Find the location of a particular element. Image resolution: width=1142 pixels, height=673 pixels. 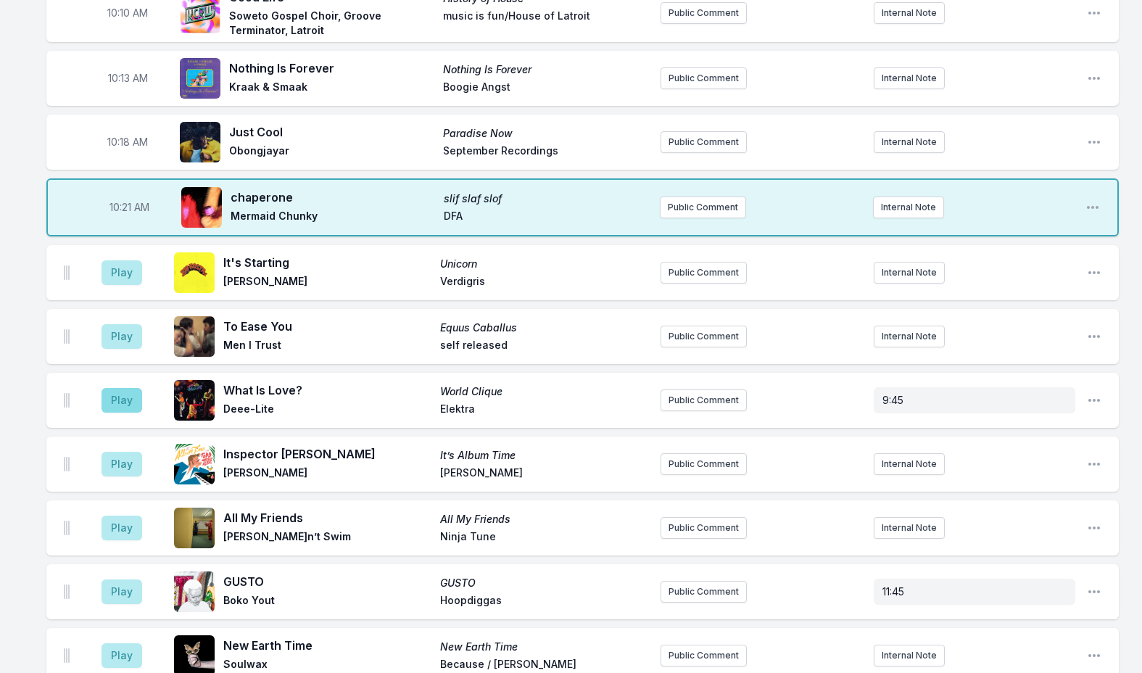

span: 9:45 is located at coordinates (893, 400).